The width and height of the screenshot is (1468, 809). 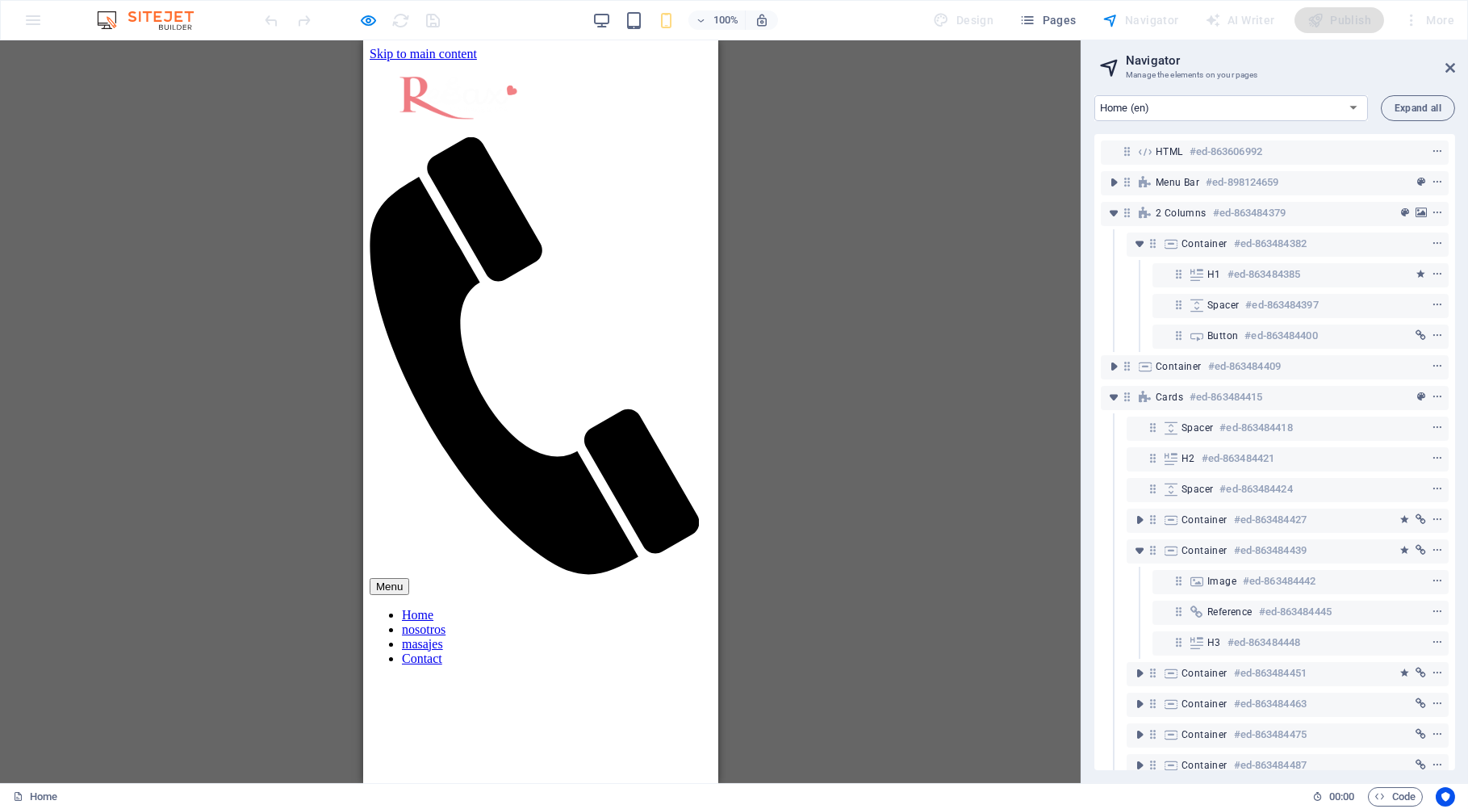 What do you see at coordinates (1418, 108) in the screenshot?
I see `button: Expand all` at bounding box center [1418, 108].